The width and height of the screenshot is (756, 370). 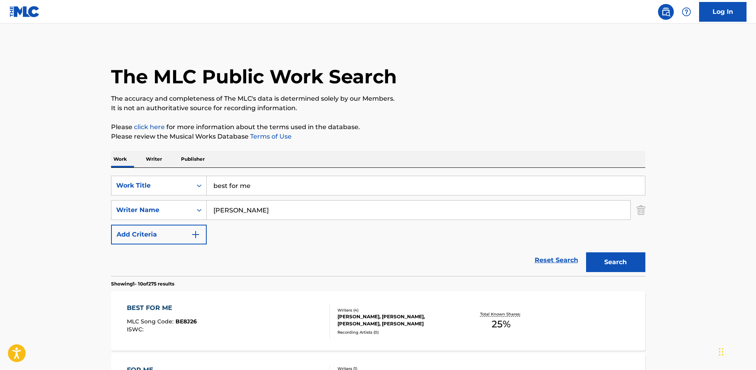 What do you see at coordinates (721, 352) in the screenshot?
I see `div: Drag` at bounding box center [721, 352].